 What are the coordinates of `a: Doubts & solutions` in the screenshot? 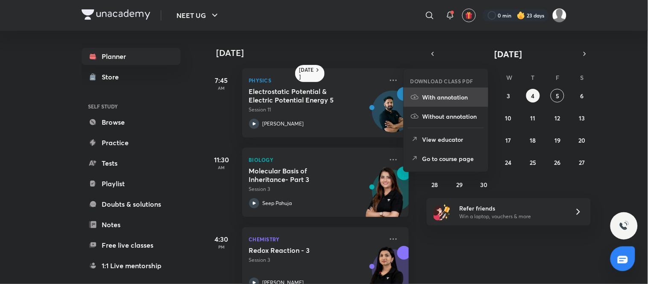 It's located at (131, 204).